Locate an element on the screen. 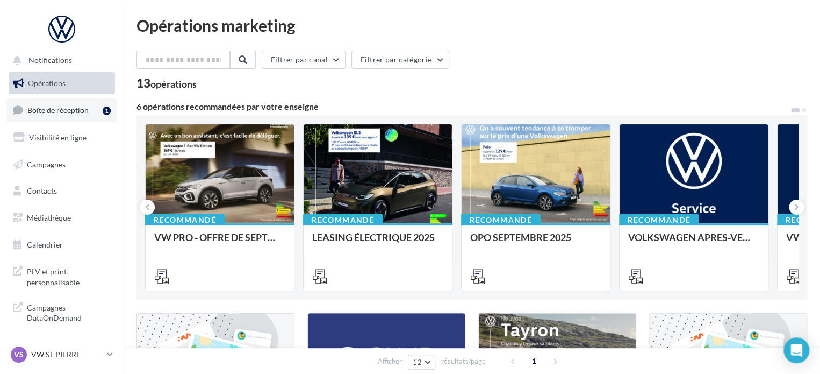 This screenshot has height=374, width=820. a: Opérations is located at coordinates (62, 83).